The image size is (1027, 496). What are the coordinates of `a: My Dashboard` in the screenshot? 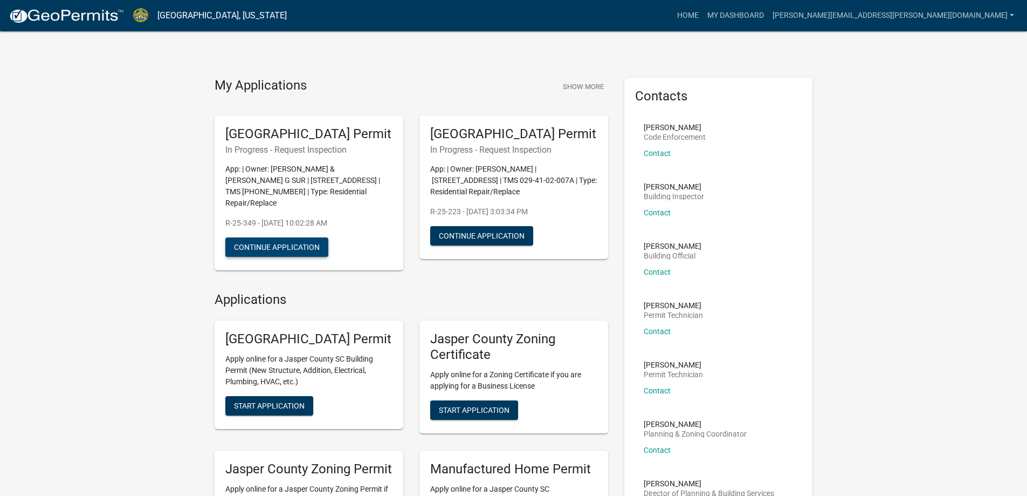 It's located at (735, 16).